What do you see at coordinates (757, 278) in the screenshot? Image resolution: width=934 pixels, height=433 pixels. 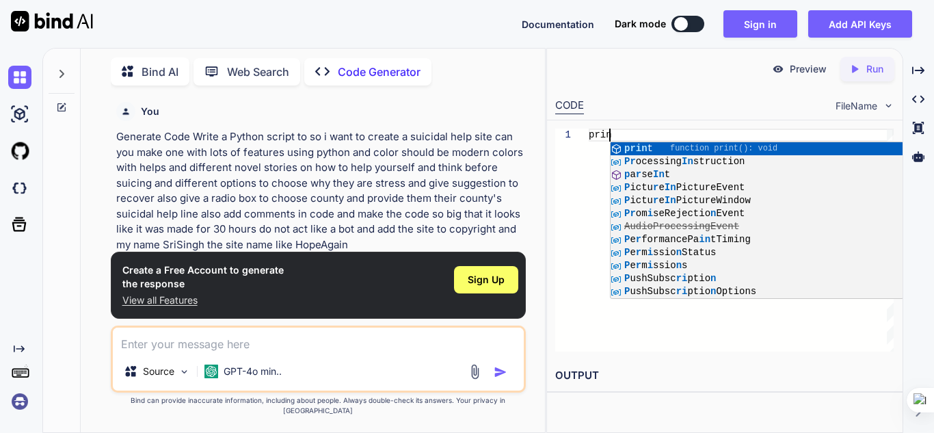 I see `div: PushSubscription` at bounding box center [757, 278].